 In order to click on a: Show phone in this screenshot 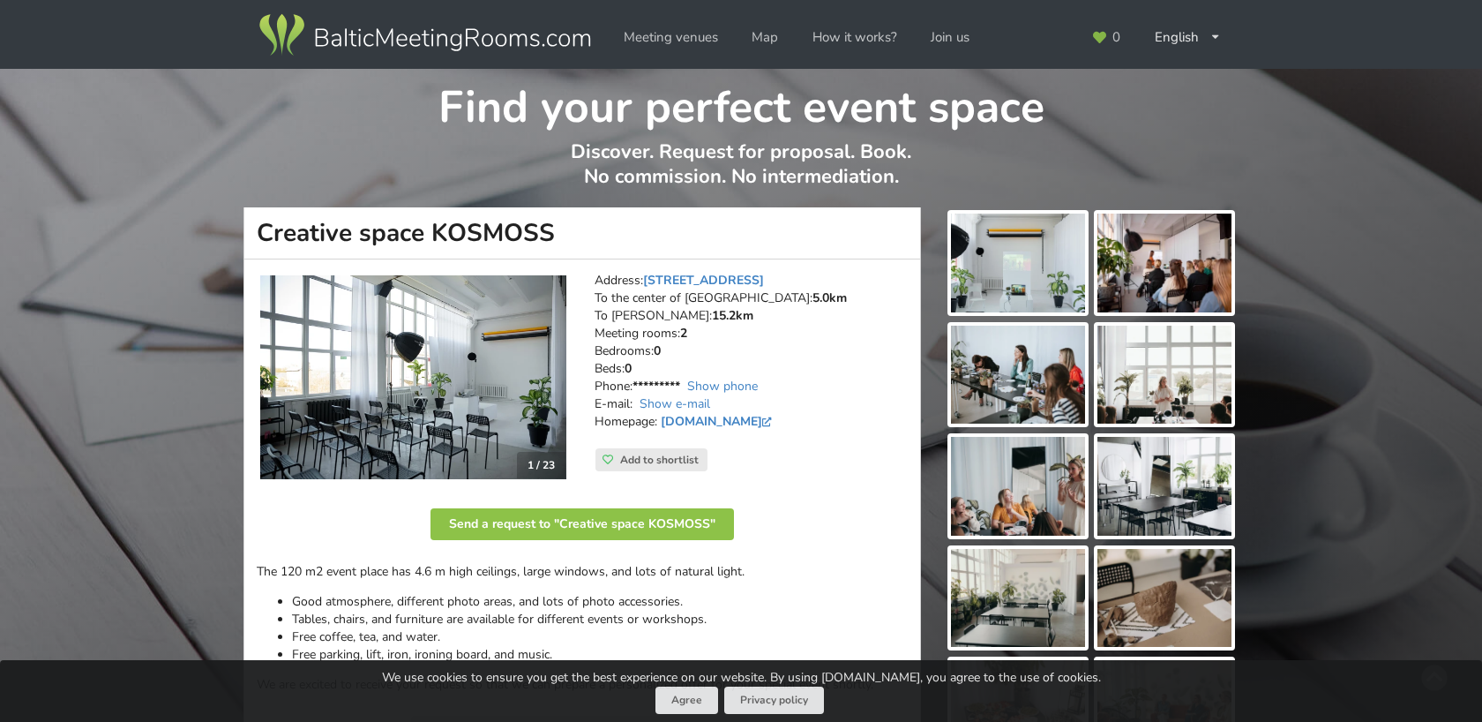, I will do `click(722, 385)`.